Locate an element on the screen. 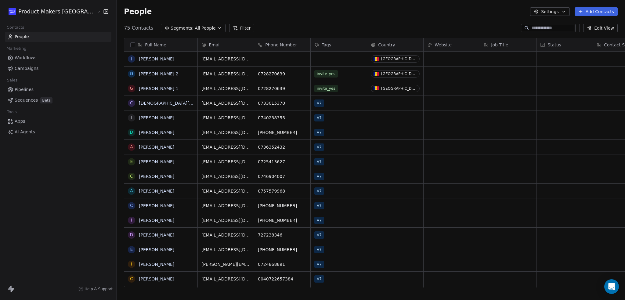  a: Apps is located at coordinates (58, 121).